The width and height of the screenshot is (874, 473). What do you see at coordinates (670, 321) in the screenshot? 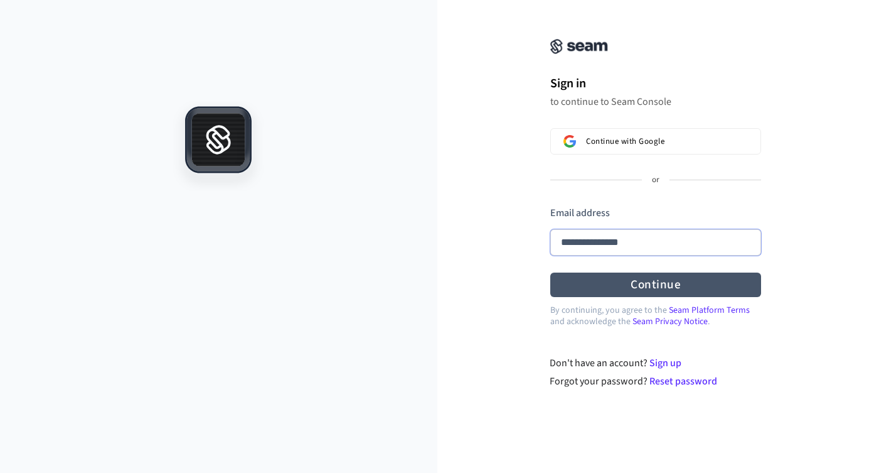
I see `a: Seam Privacy Notice` at bounding box center [670, 321].